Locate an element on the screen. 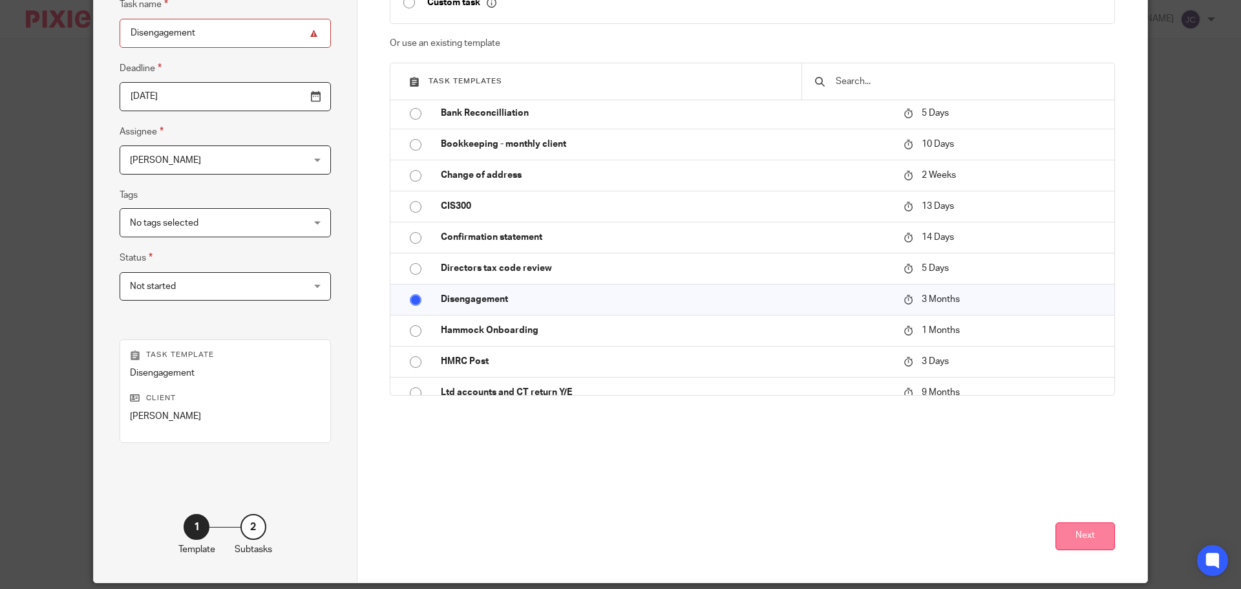  p: Client is located at coordinates (225, 398).